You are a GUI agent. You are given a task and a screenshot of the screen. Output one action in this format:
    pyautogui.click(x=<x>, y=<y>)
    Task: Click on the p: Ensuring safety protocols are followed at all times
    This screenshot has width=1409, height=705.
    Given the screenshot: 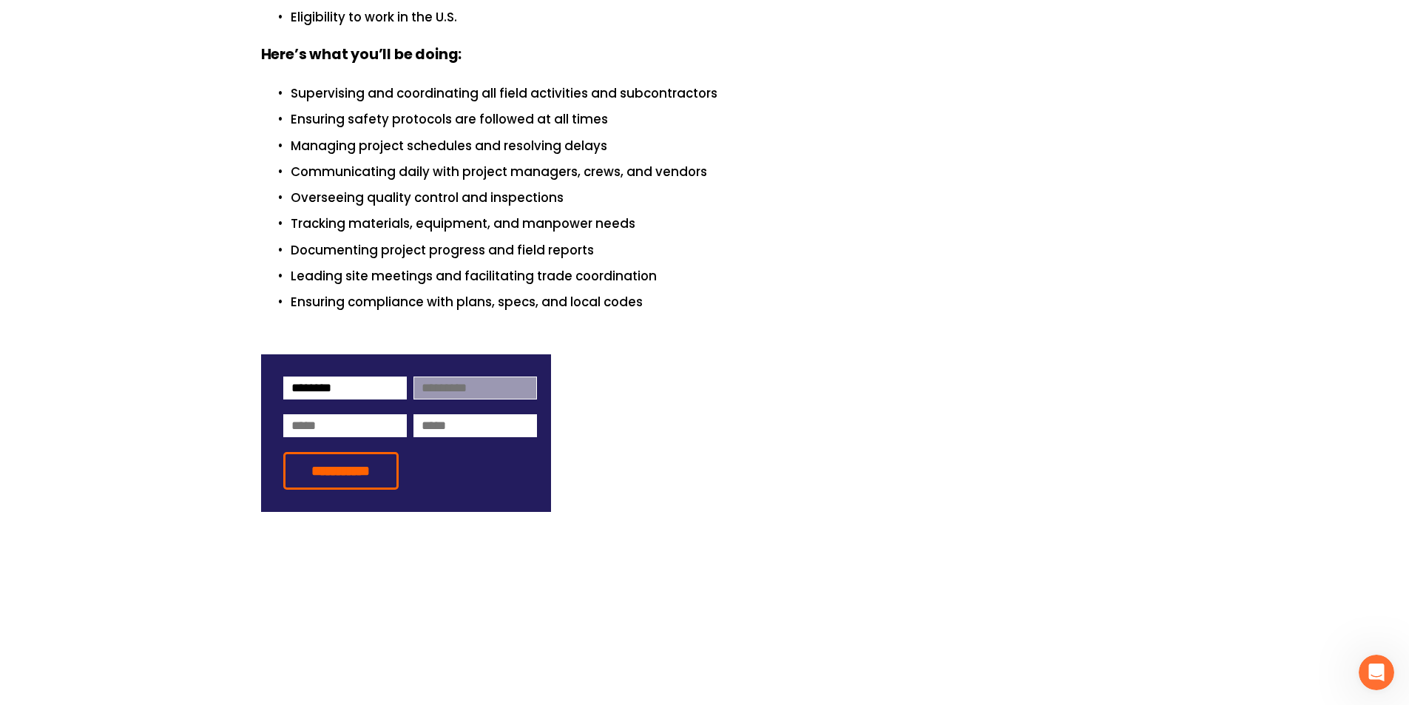 What is the action you would take?
    pyautogui.click(x=720, y=119)
    